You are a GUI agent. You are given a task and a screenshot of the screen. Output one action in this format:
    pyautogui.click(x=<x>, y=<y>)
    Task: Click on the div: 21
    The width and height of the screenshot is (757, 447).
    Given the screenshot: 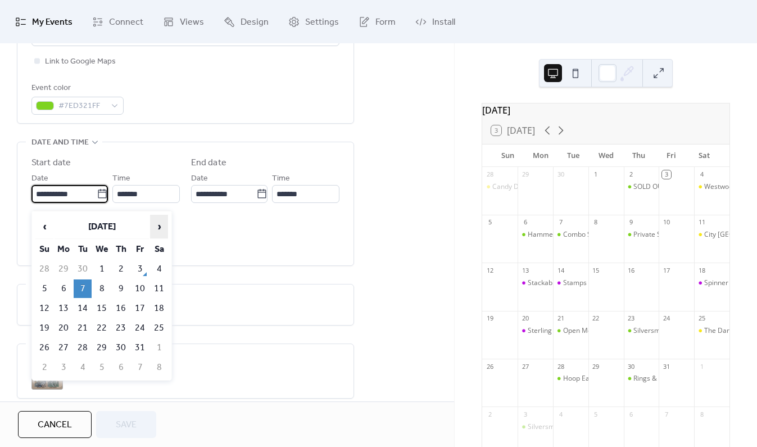 What is the action you would take?
    pyautogui.click(x=560, y=318)
    